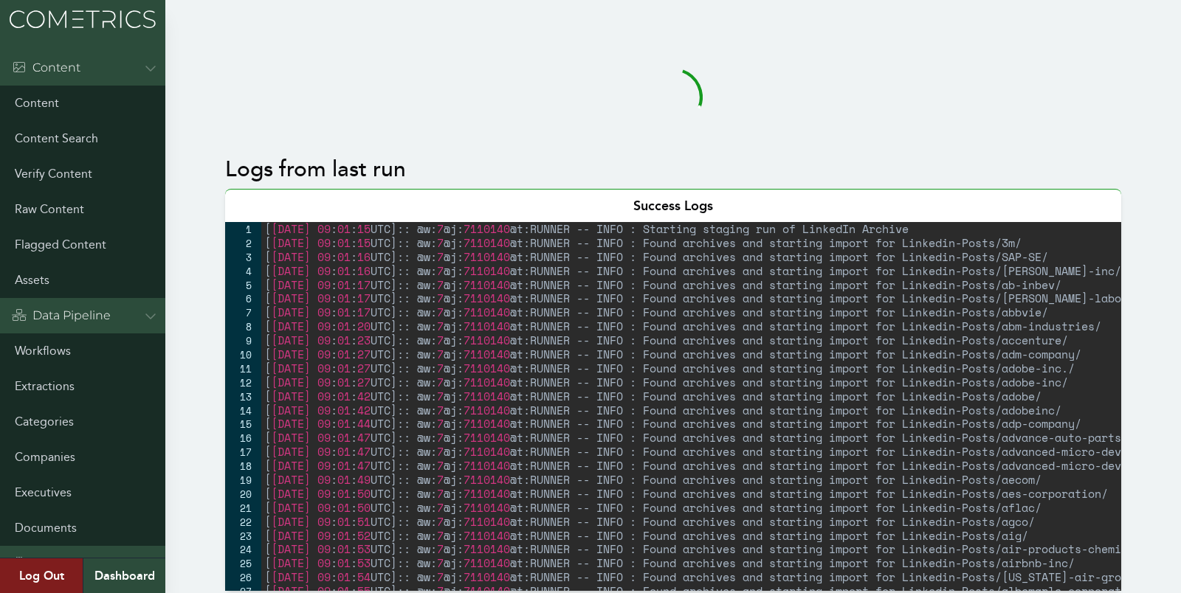 The height and width of the screenshot is (593, 1181). Describe the element at coordinates (672, 205) in the screenshot. I see `div: Success Logs` at that location.